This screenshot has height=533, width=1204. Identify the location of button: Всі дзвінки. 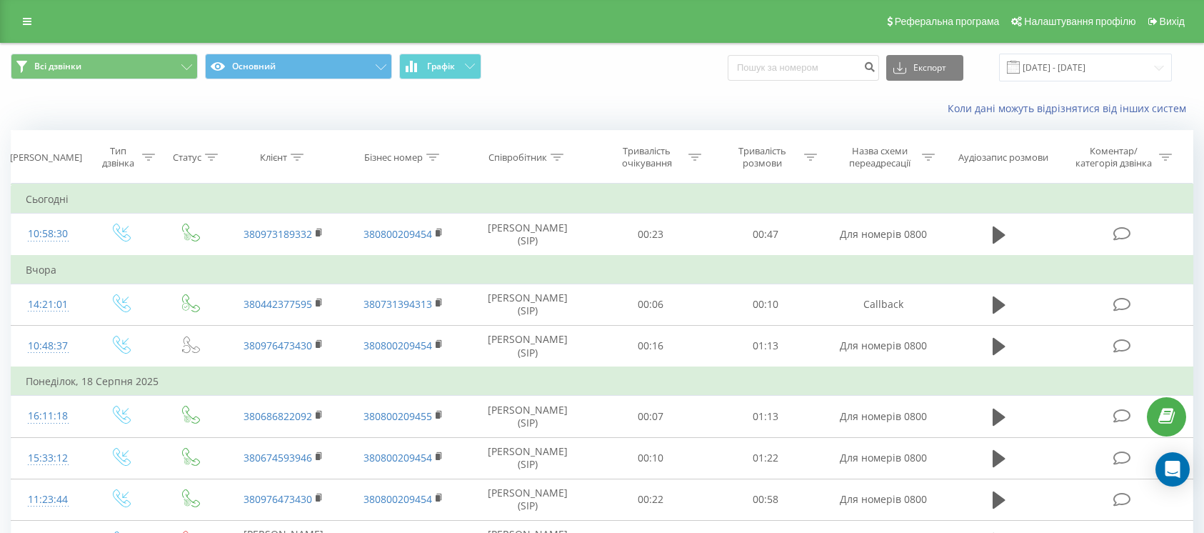
(104, 66).